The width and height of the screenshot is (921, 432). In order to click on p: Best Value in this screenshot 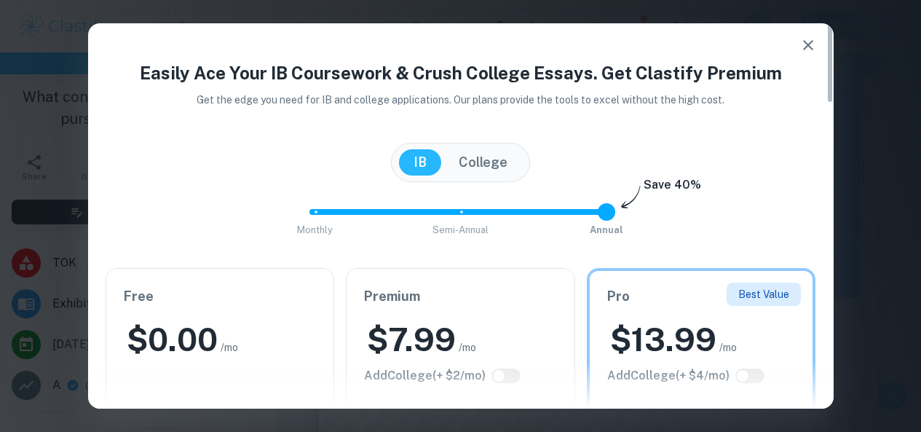, I will do `click(764, 294)`.